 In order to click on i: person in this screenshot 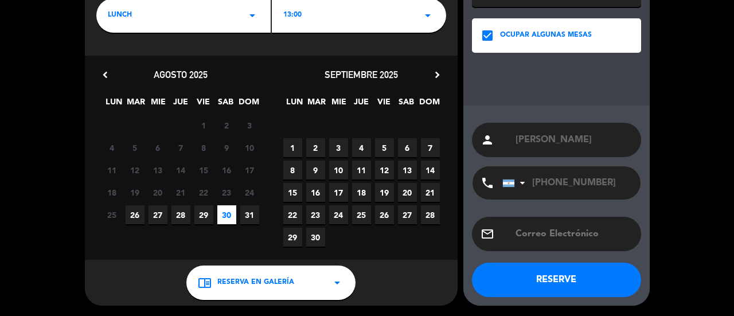, I will do `click(488, 140)`.